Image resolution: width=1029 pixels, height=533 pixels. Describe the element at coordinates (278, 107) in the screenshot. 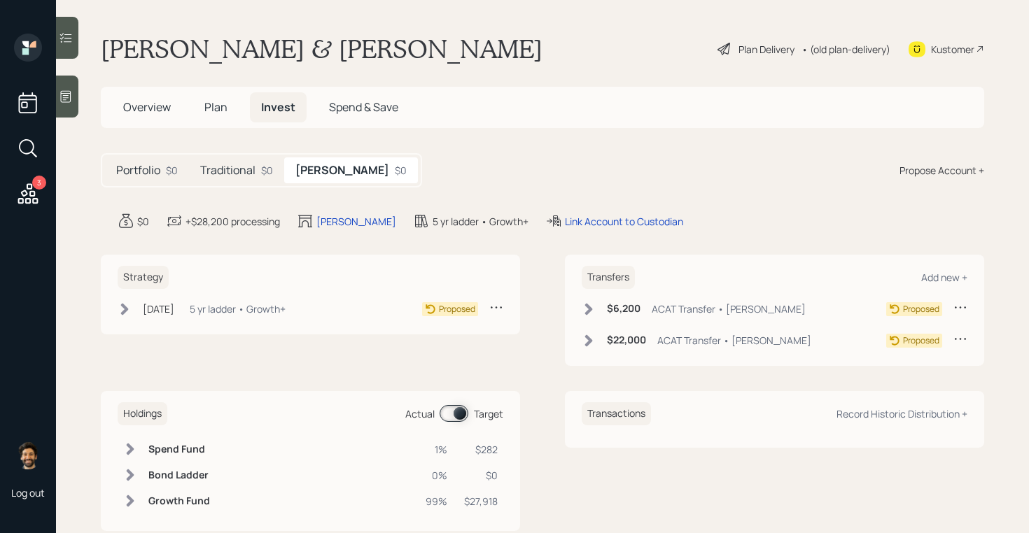

I see `span: Invest` at that location.